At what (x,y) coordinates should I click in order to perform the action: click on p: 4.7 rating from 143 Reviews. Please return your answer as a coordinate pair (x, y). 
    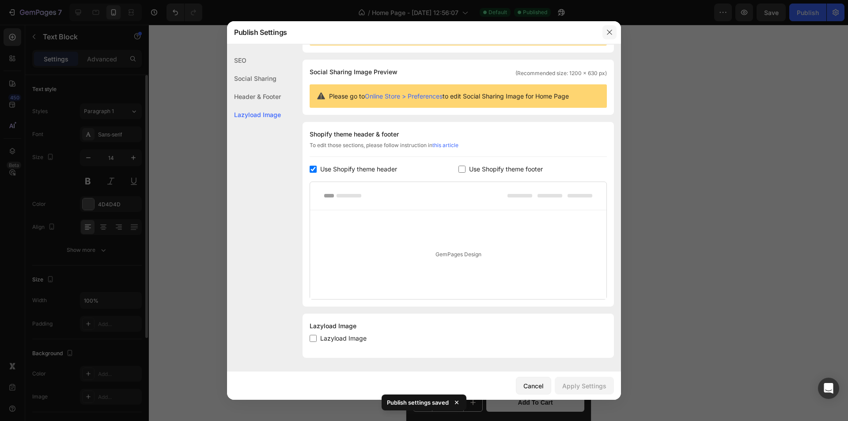
    Looking at the image, I should click on (68, 312).